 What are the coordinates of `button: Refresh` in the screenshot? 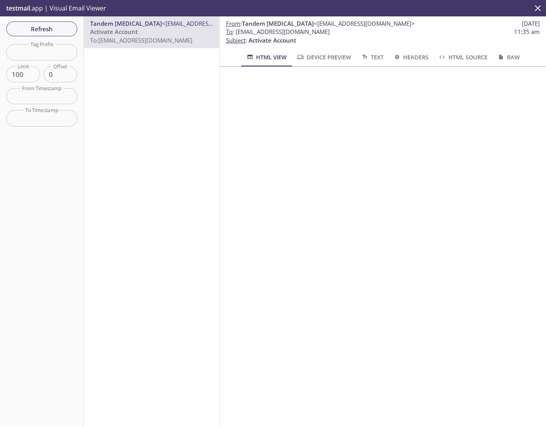 It's located at (42, 29).